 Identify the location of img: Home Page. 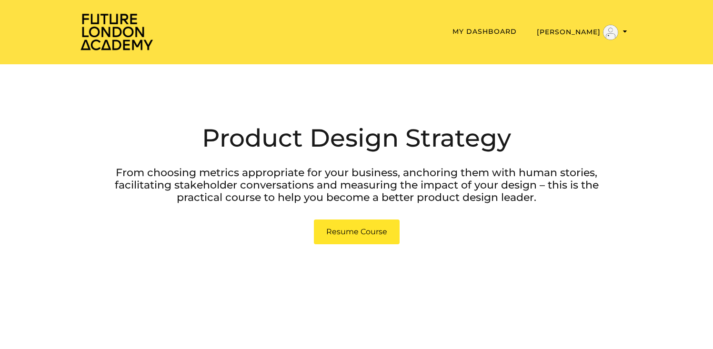
(117, 31).